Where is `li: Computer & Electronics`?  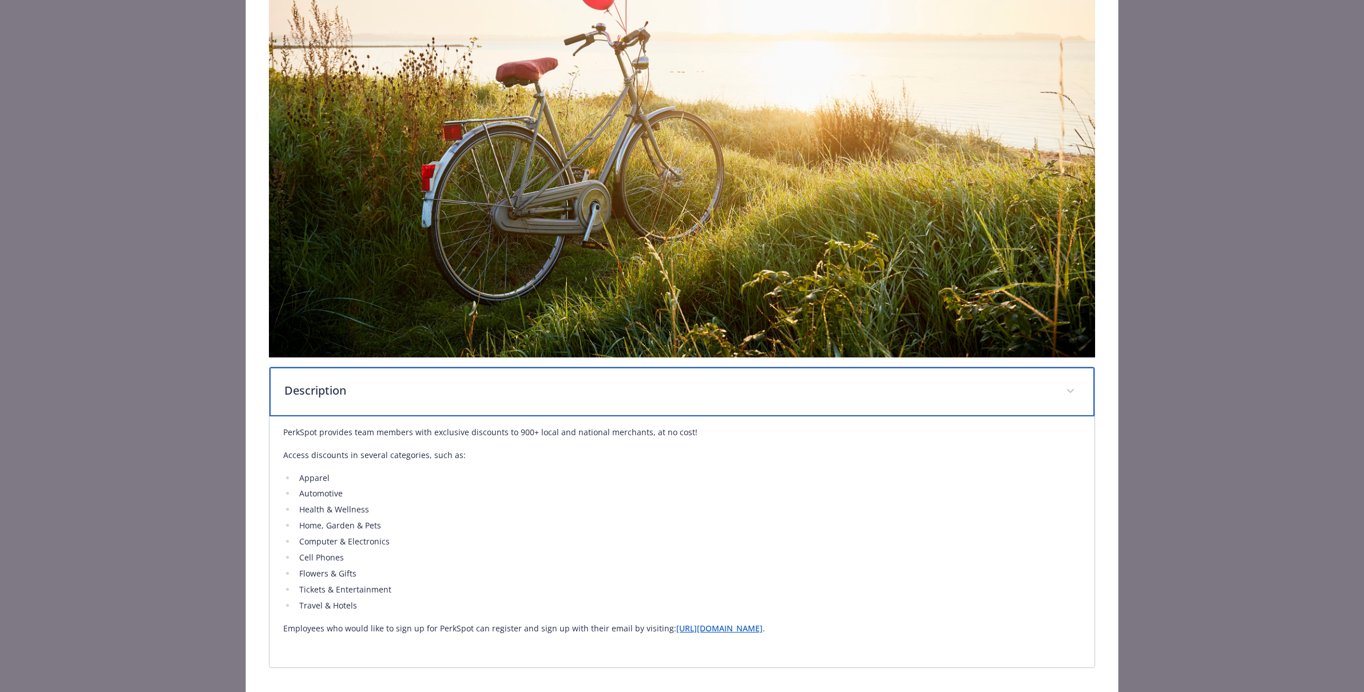 li: Computer & Electronics is located at coordinates (688, 542).